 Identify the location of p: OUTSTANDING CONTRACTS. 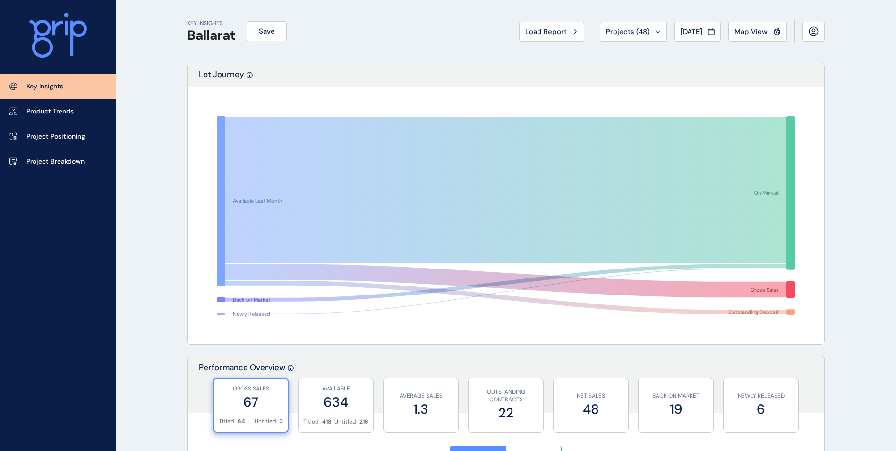
(506, 396).